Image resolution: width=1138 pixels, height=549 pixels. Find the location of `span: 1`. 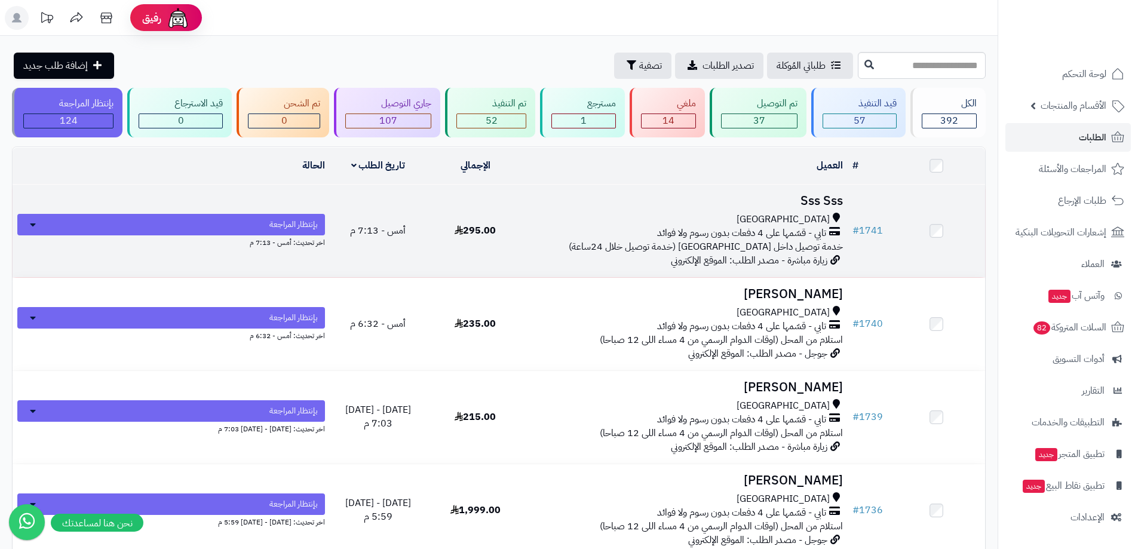

span: 1 is located at coordinates (583, 121).